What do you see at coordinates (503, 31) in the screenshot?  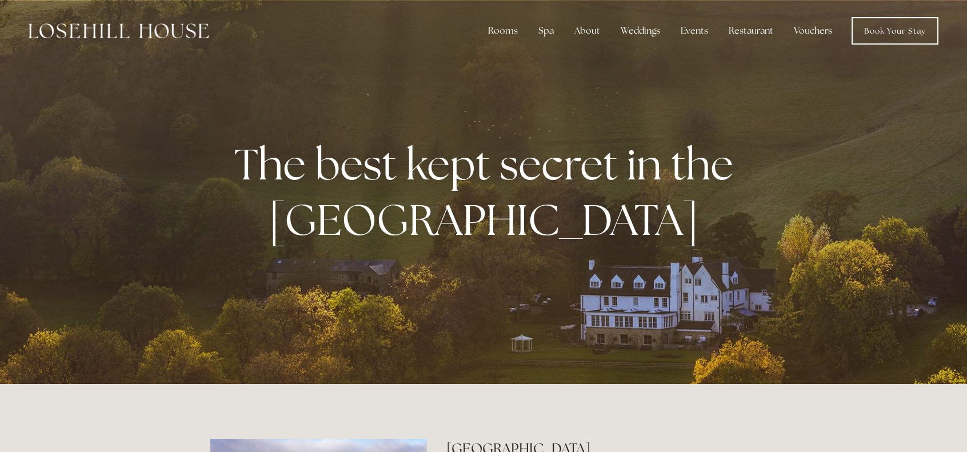 I see `div: Rooms` at bounding box center [503, 31].